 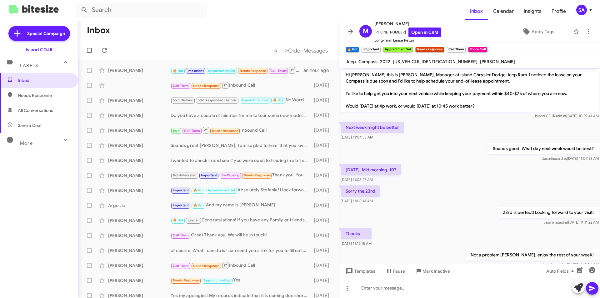 What do you see at coordinates (385, 62) in the screenshot?
I see `span: 2022` at bounding box center [385, 62].